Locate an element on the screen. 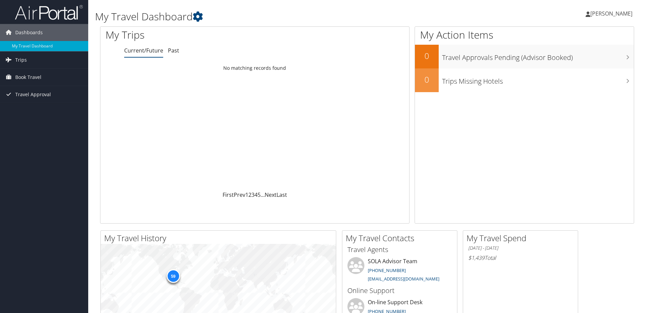 The height and width of the screenshot is (313, 646). li: SOLA Advisor Team is located at coordinates (399, 271).